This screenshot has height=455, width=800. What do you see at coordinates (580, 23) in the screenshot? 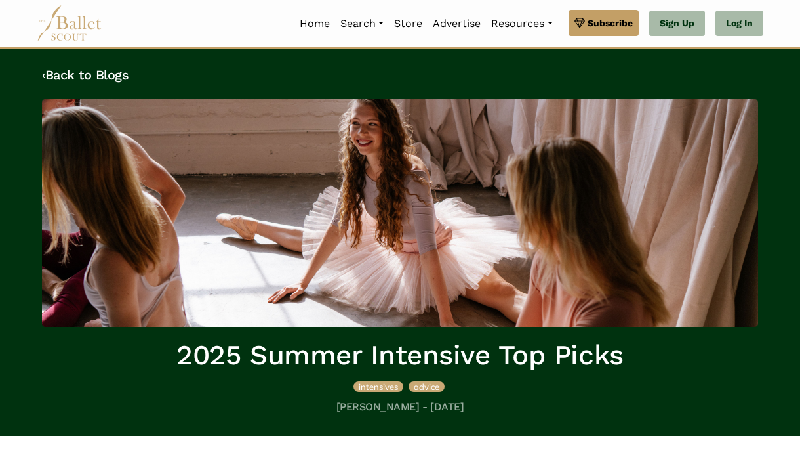
I see `img: gem.svg` at bounding box center [580, 23].